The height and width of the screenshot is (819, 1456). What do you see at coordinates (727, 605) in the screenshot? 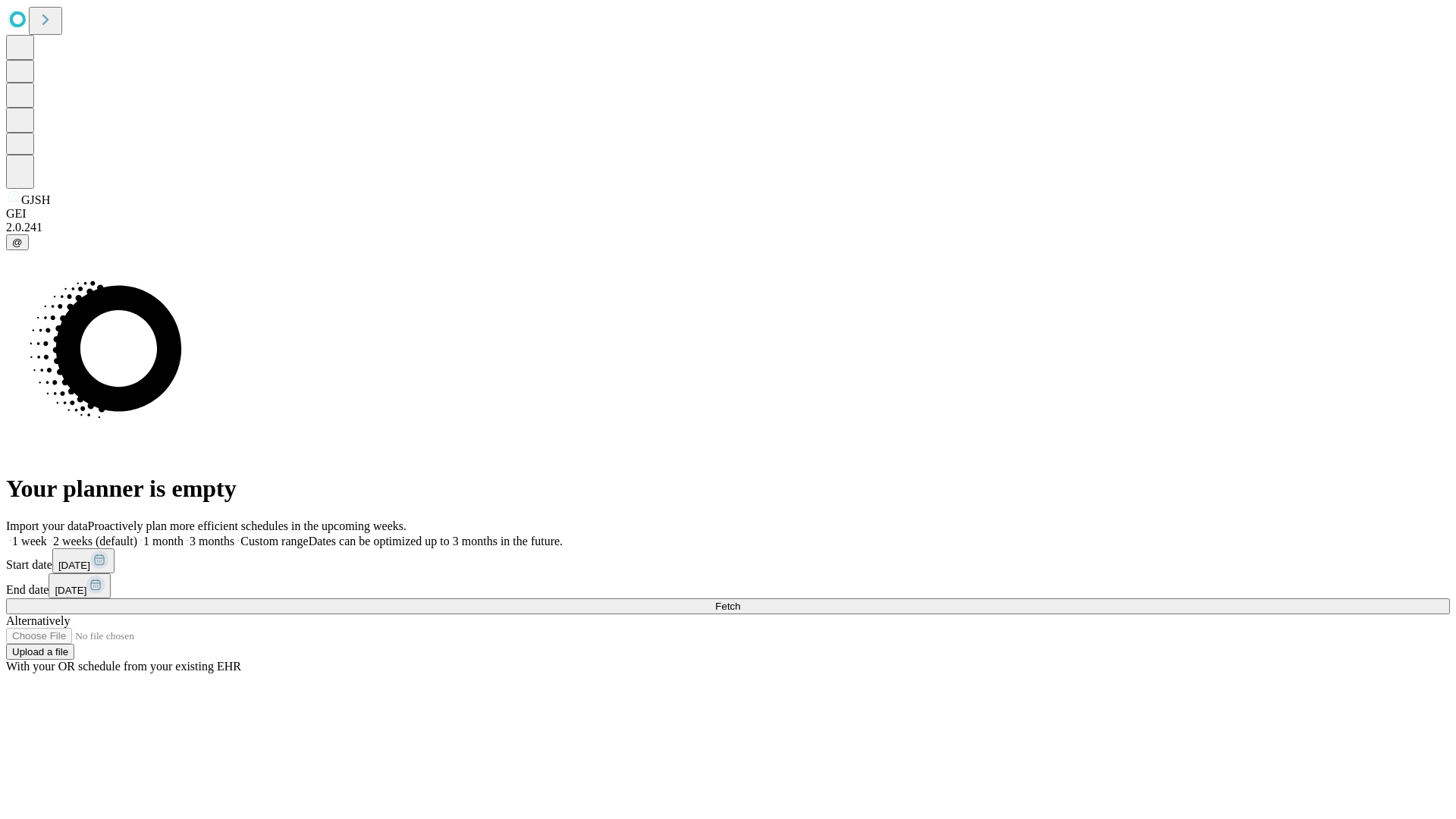
I see `span: Fetch` at bounding box center [727, 605].